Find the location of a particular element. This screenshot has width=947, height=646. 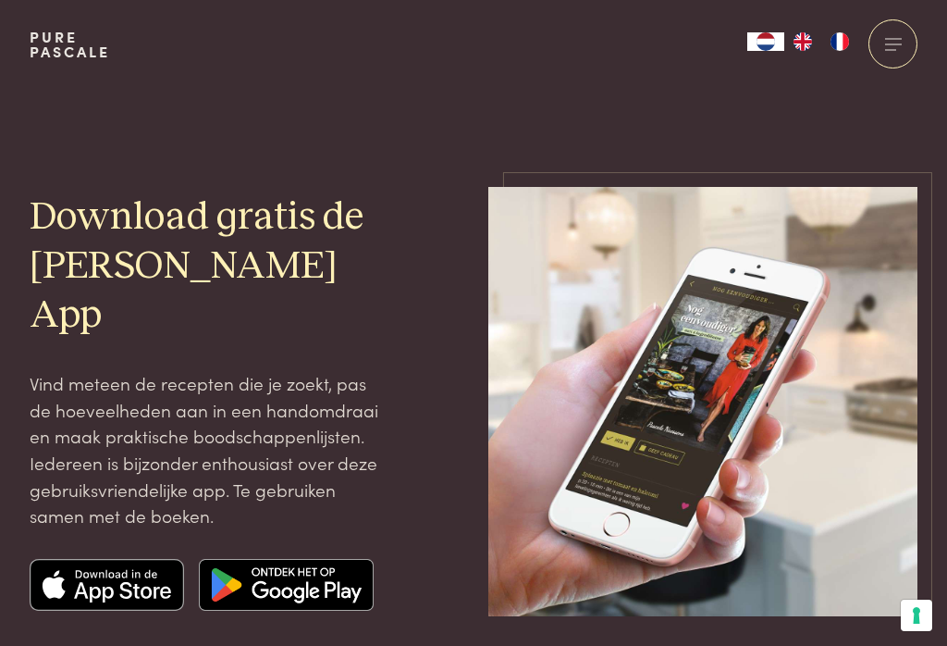

p: Vind meteen de recepten die je zoekt, pas de hoeveelheden aan in een handomdraai en maak praktisc... is located at coordinates (206, 450).